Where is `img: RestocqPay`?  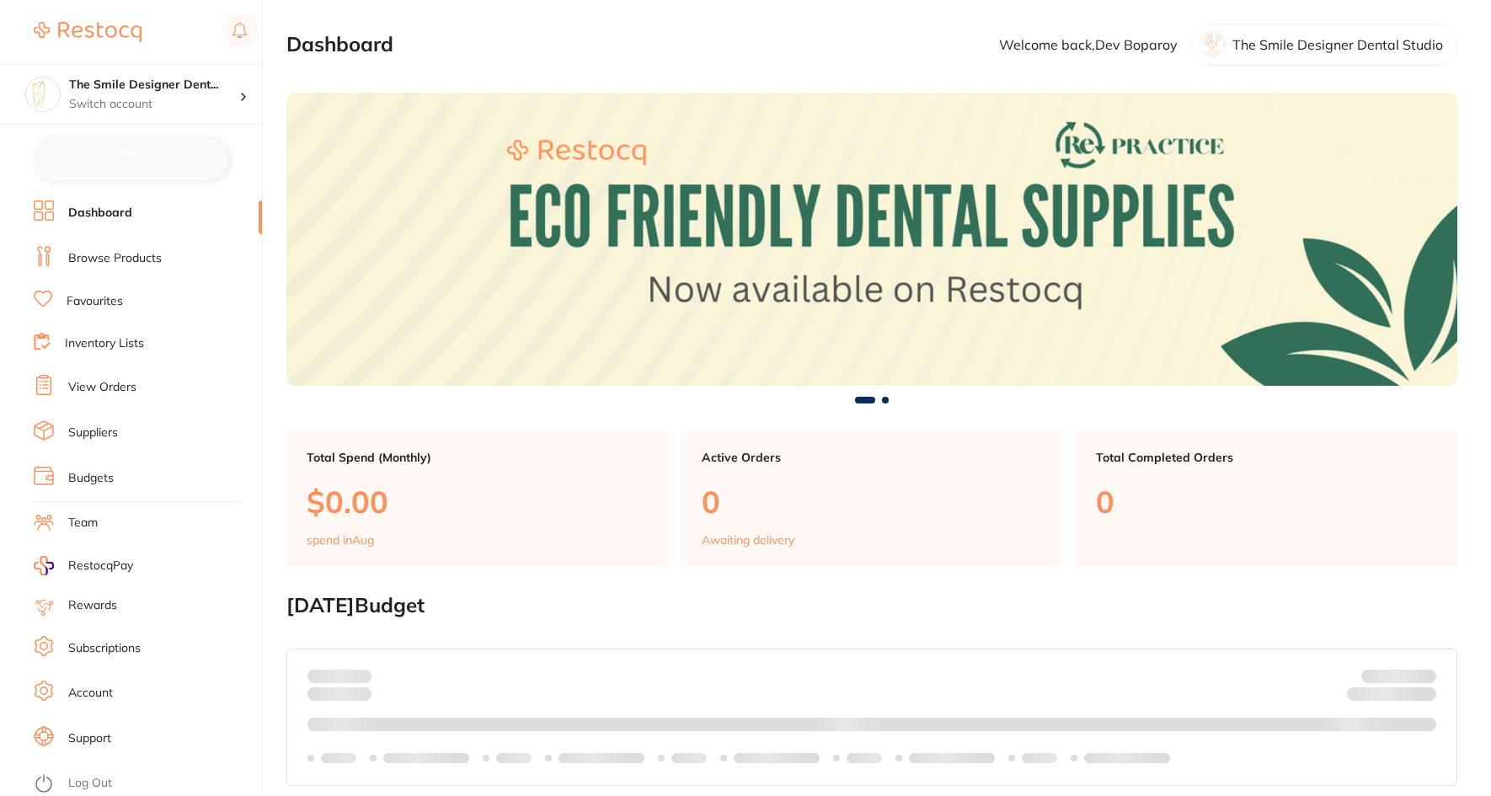
img: RestocqPay is located at coordinates (44, 565).